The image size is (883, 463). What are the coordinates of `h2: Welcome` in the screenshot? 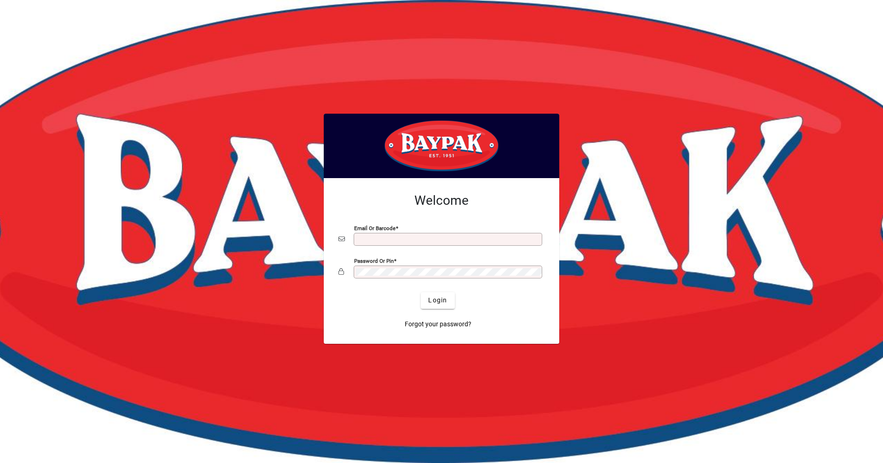 It's located at (442, 201).